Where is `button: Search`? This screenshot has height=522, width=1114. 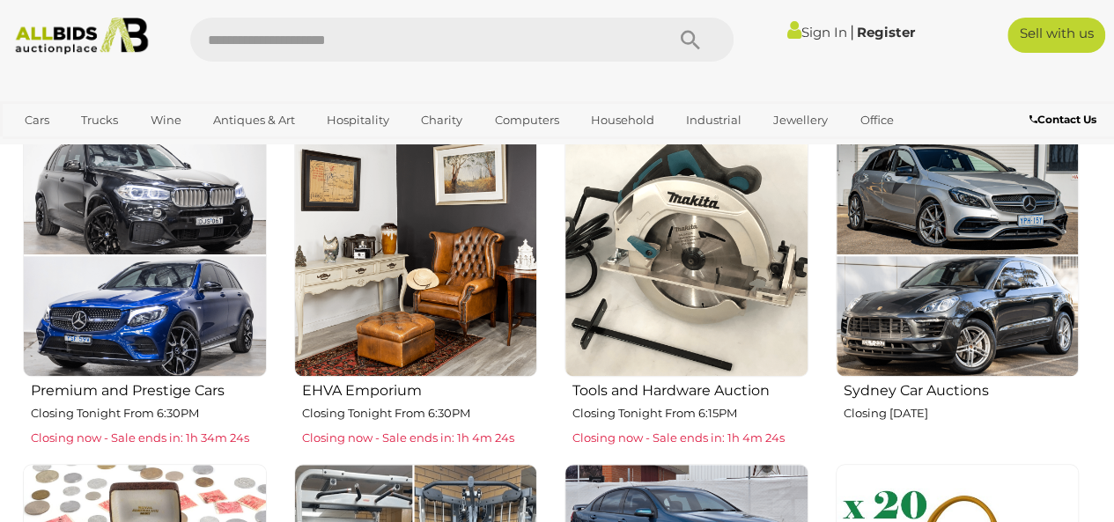 button: Search is located at coordinates (690, 40).